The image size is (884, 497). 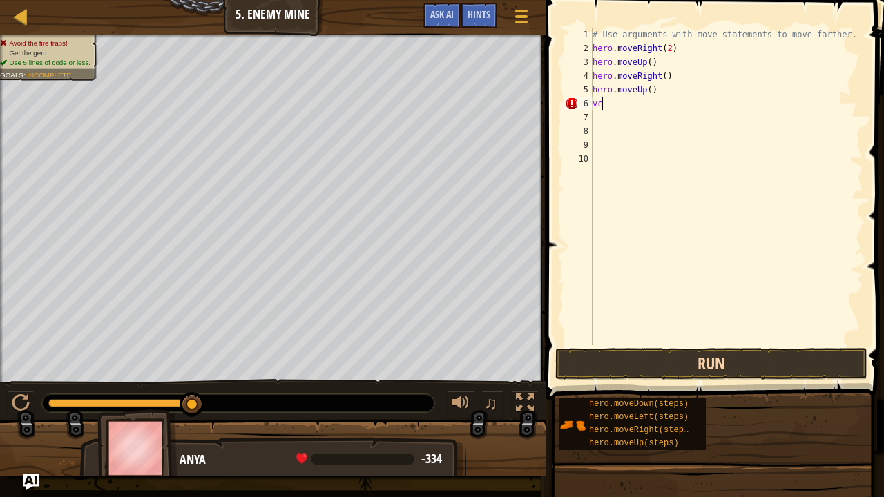 I want to click on span: Hints, so click(x=478, y=14).